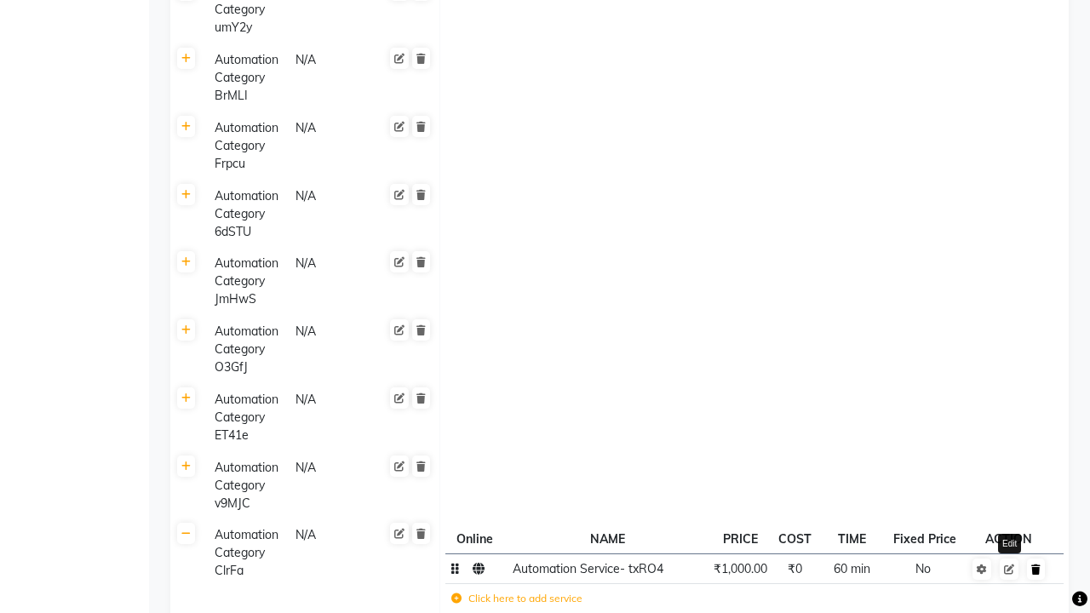 This screenshot has width=1090, height=613. Describe the element at coordinates (247, 349) in the screenshot. I see `div: Automation Category O3GfJ` at that location.